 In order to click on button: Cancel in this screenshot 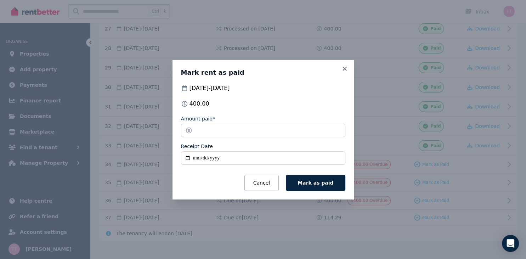, I will do `click(261, 183)`.